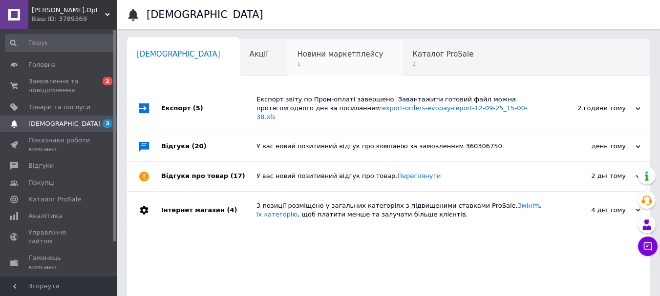 This screenshot has height=296, width=660. What do you see at coordinates (74, 19) in the screenshot?
I see `div: Ваш ID: 3789369` at bounding box center [74, 19].